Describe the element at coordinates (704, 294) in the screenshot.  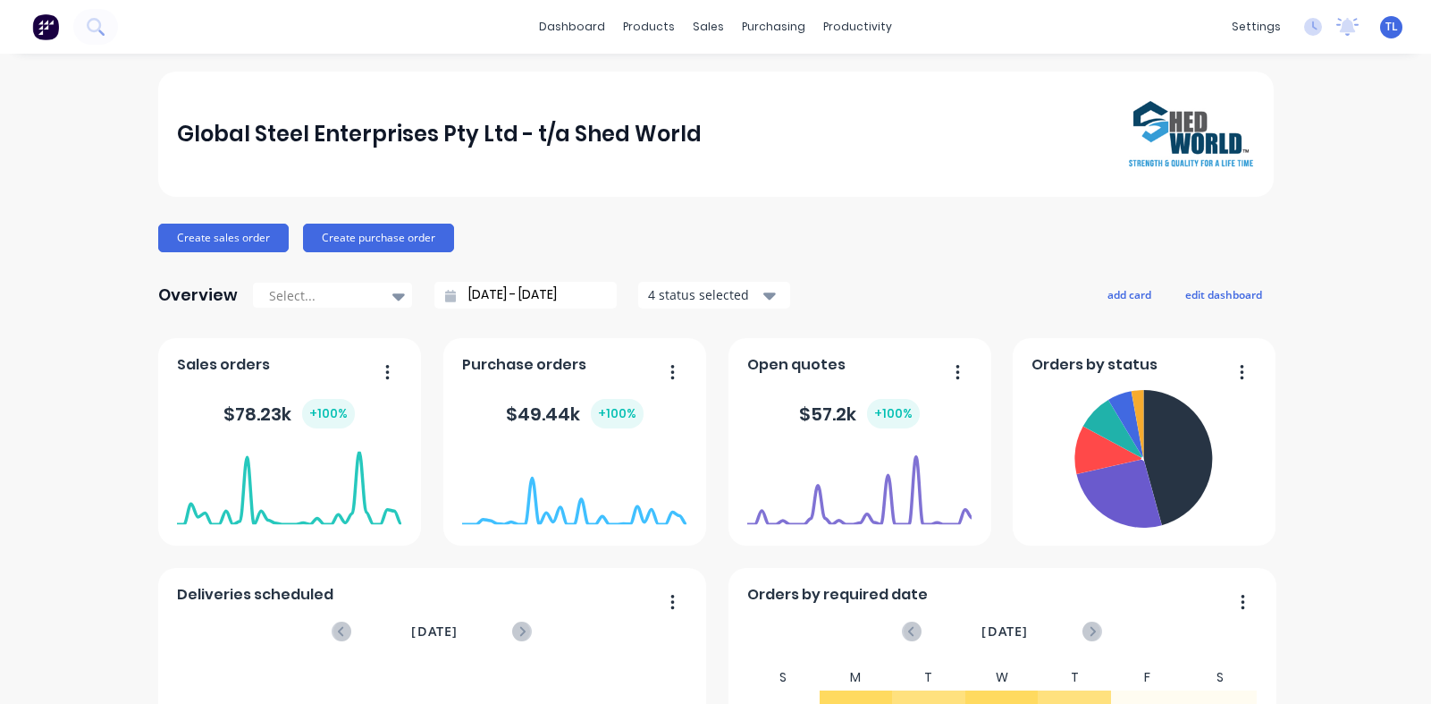
I see `div: 4 status selected` at that location.